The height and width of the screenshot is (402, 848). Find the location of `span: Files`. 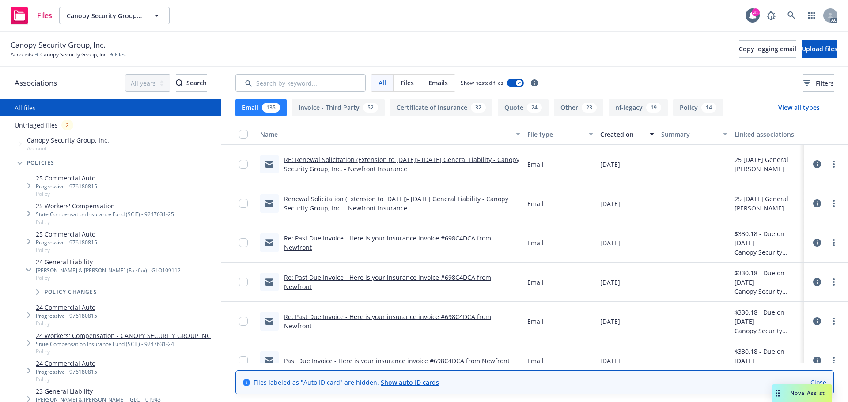

span: Files is located at coordinates (120, 55).